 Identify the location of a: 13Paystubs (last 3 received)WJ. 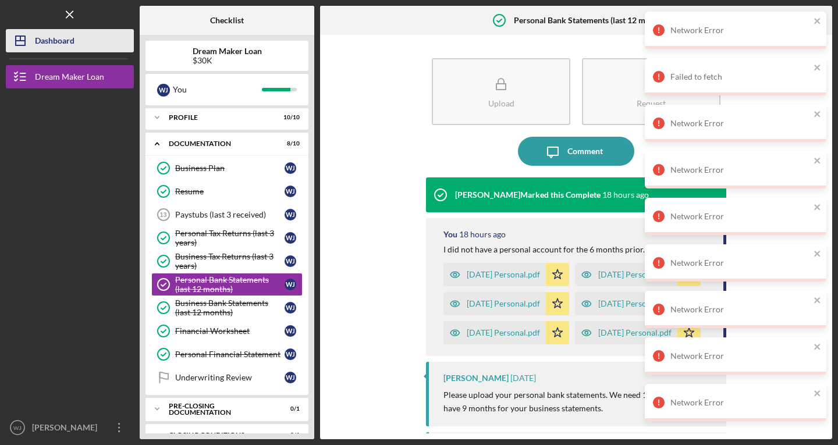
(227, 215).